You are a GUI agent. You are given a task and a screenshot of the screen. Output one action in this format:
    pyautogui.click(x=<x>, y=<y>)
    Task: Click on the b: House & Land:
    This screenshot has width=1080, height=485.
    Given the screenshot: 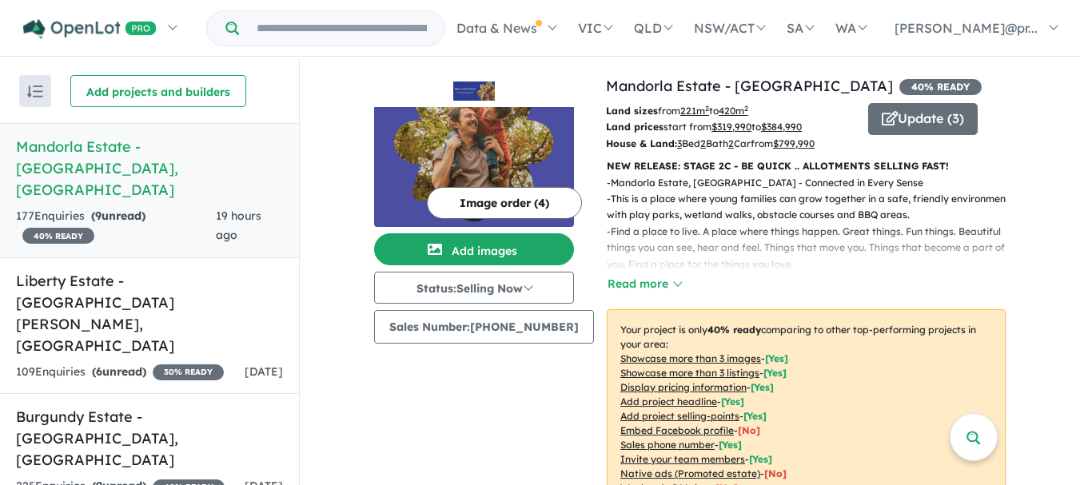 What is the action you would take?
    pyautogui.click(x=641, y=143)
    